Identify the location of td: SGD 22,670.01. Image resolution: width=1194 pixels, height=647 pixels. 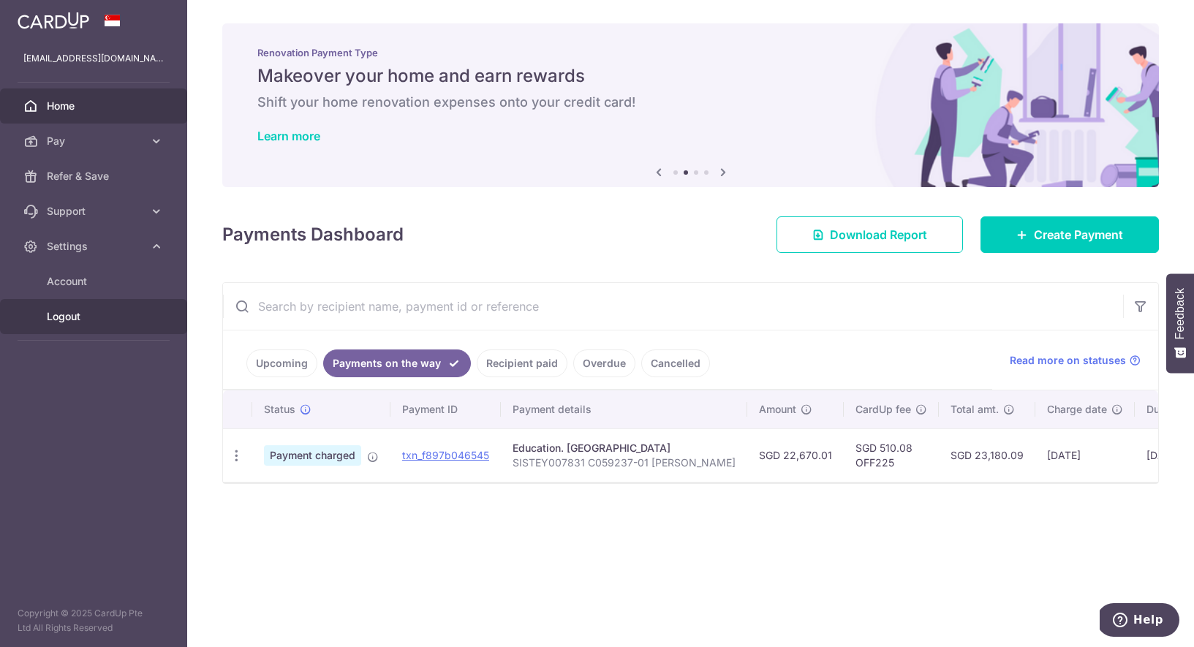
(795, 455).